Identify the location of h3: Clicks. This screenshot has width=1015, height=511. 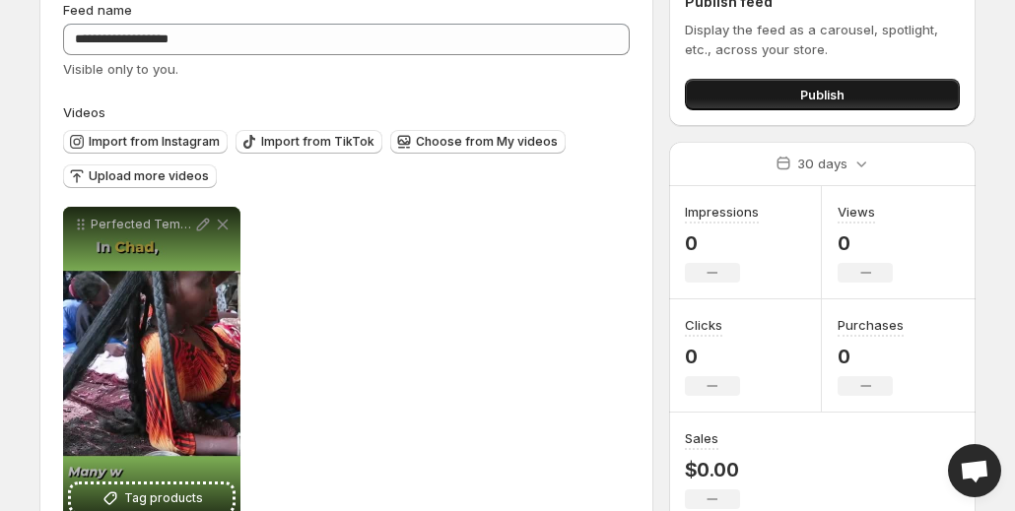
(704, 325).